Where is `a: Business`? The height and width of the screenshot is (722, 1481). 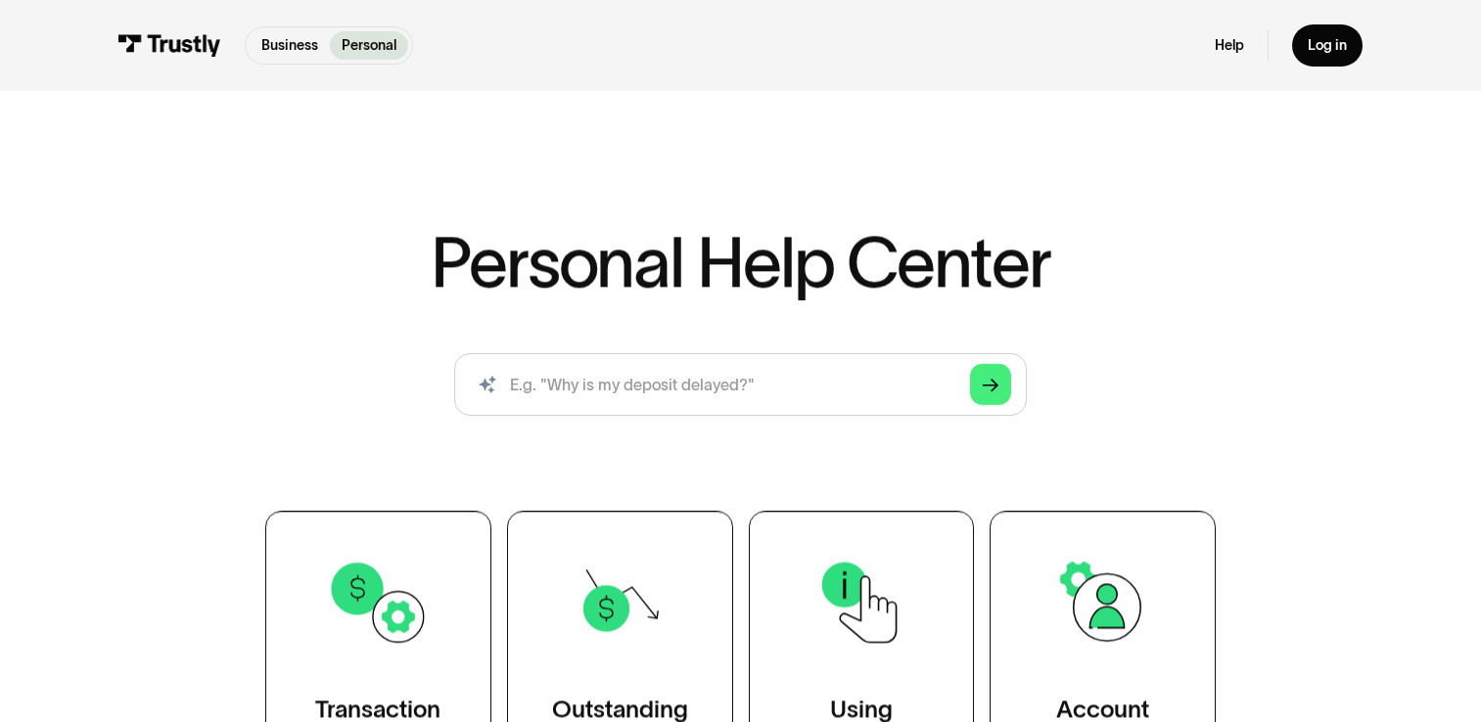 a: Business is located at coordinates (290, 45).